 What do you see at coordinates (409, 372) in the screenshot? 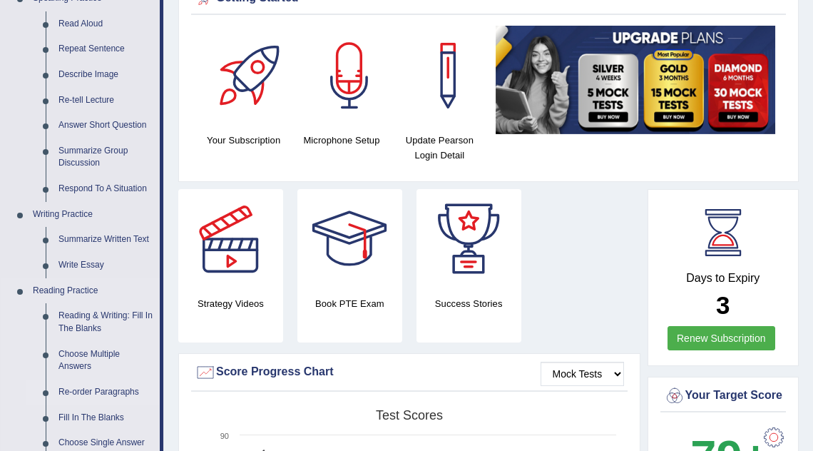
I see `div: Score Progress Chart` at bounding box center [409, 372].